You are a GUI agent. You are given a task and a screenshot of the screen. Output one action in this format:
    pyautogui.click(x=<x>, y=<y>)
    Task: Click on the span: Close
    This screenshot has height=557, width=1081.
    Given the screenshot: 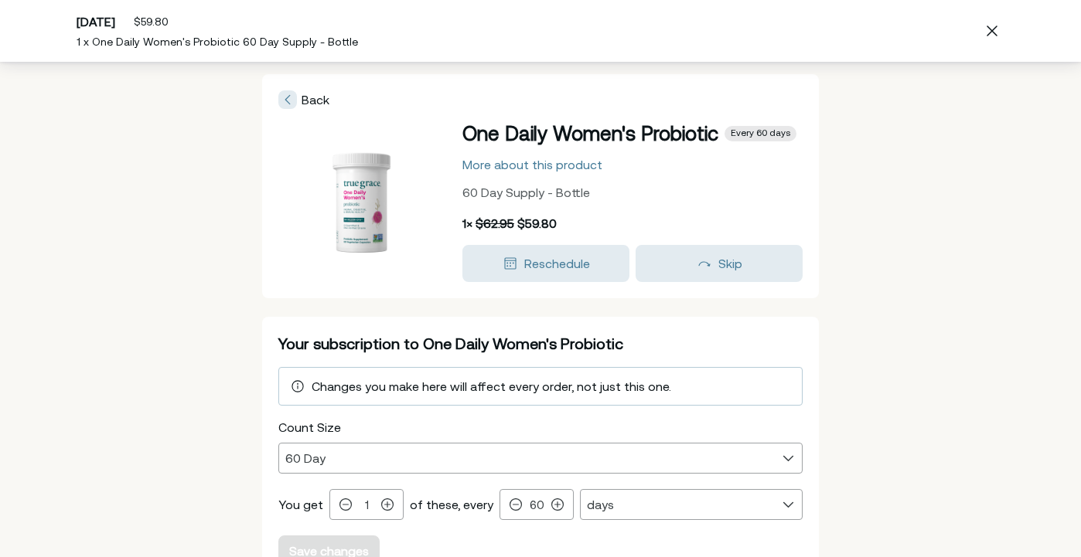 What is the action you would take?
    pyautogui.click(x=992, y=31)
    